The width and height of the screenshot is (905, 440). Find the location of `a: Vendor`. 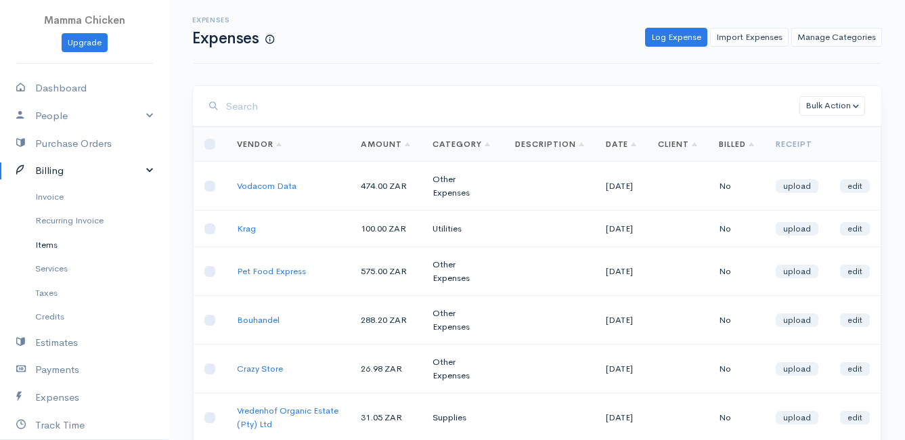

a: Vendor is located at coordinates (259, 144).